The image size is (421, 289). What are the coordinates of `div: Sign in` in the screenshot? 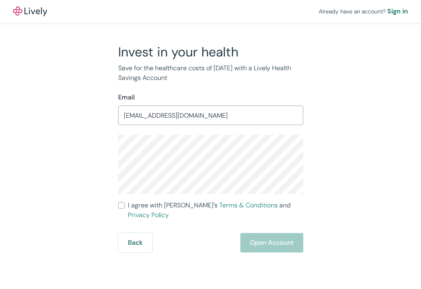 It's located at (398, 11).